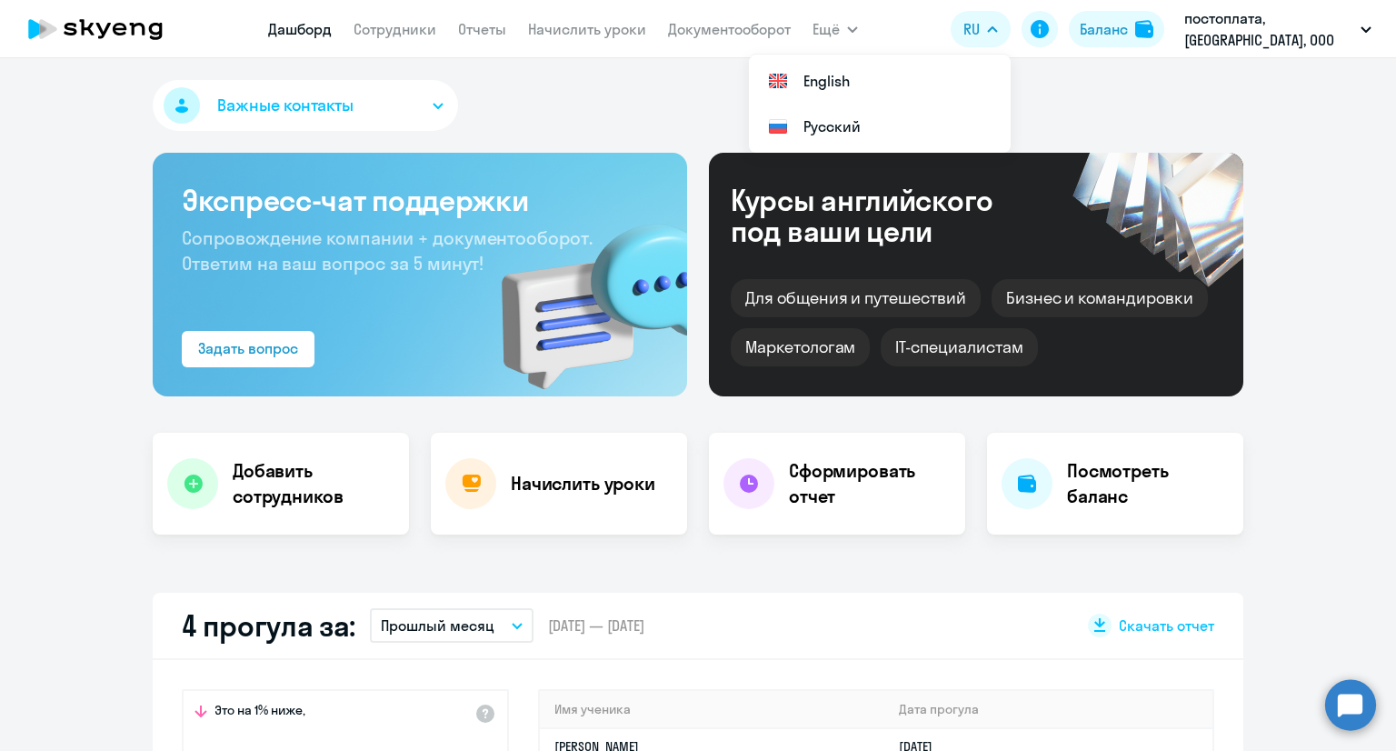 The width and height of the screenshot is (1396, 751). I want to click on h4: Сформировать отчет, so click(870, 483).